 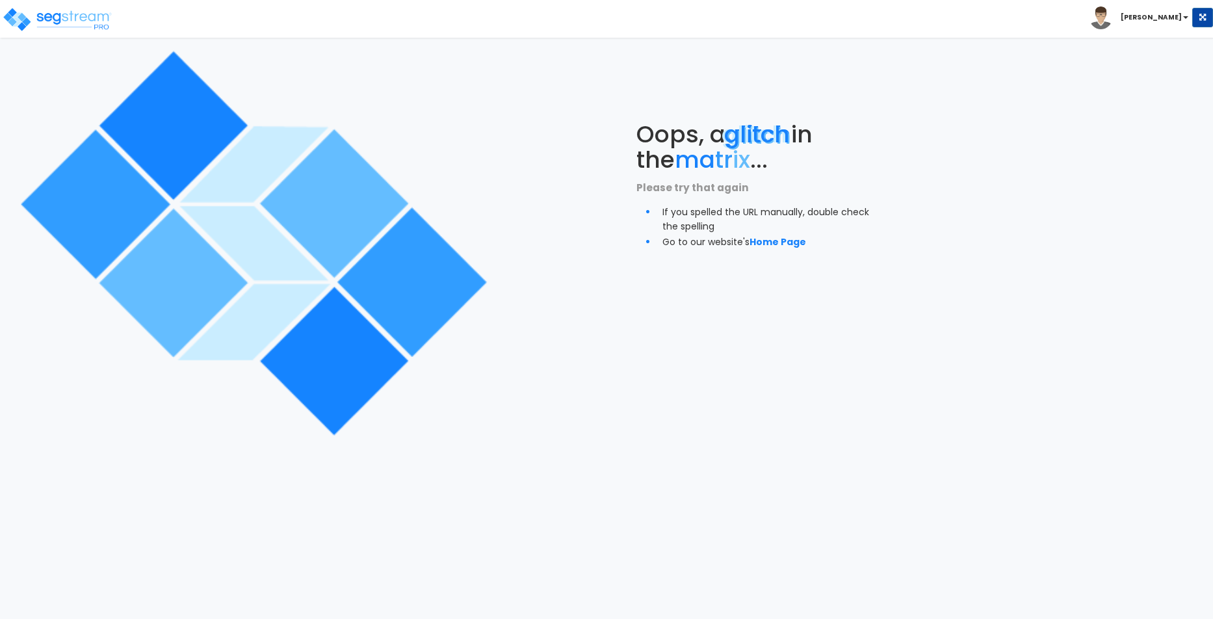 What do you see at coordinates (1101, 18) in the screenshot?
I see `img: avatar.png` at bounding box center [1101, 18].